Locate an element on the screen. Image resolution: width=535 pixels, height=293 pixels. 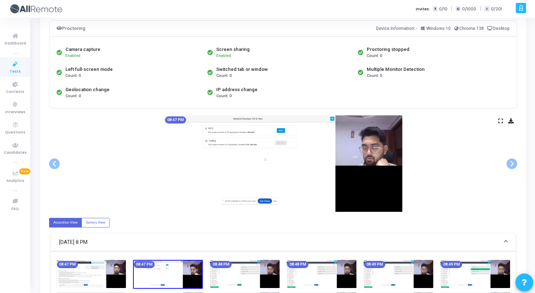
img: screenshot-1755443886513.jpeg is located at coordinates (245, 273).